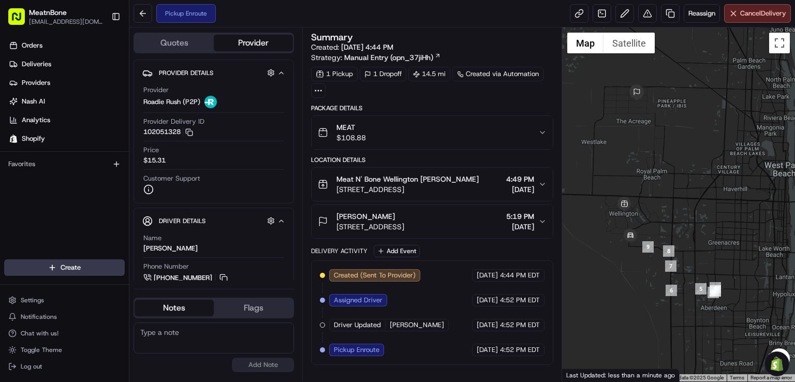 The height and width of the screenshot is (382, 795). What do you see at coordinates (99, 72) in the screenshot?
I see `input: Clear` at bounding box center [99, 72].